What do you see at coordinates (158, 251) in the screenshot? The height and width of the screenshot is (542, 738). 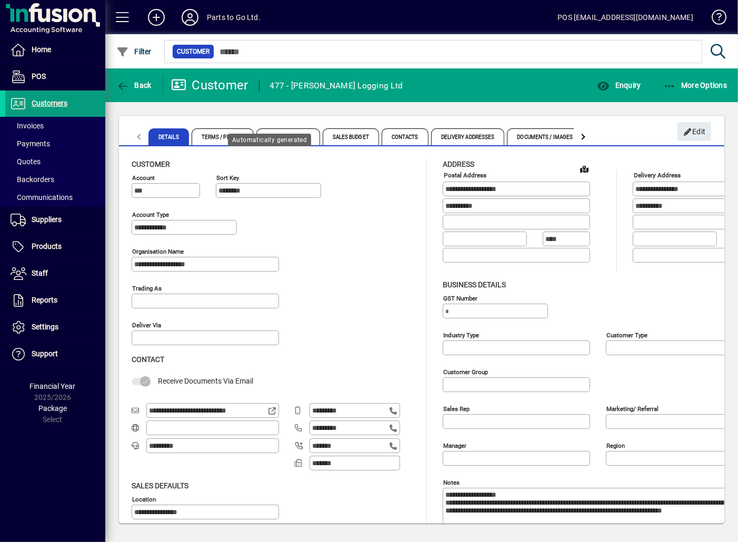 I see `mat-label: Organisation name` at bounding box center [158, 251].